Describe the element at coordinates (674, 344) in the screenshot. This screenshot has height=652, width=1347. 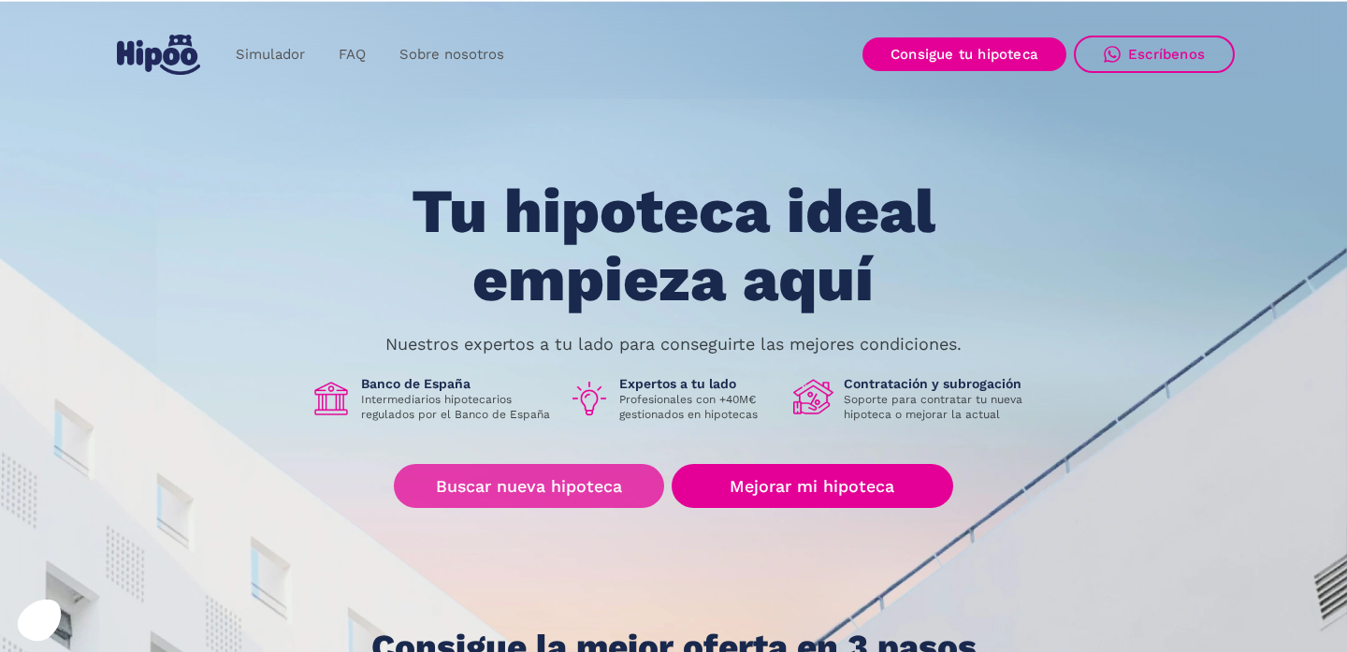
I see `p: Nuestros expertos a tu lado para conseguirte las mejores condiciones.` at that location.